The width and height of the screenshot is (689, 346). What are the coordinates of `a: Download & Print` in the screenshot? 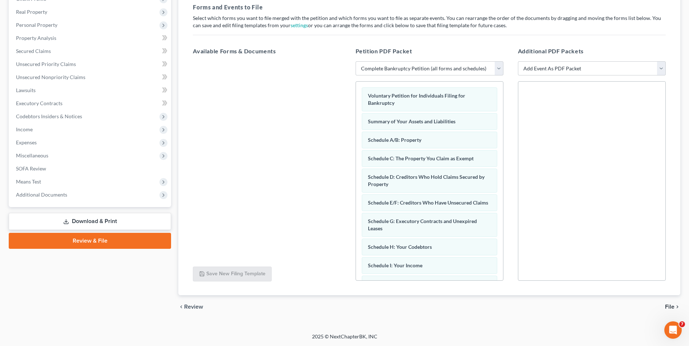 It's located at (90, 221).